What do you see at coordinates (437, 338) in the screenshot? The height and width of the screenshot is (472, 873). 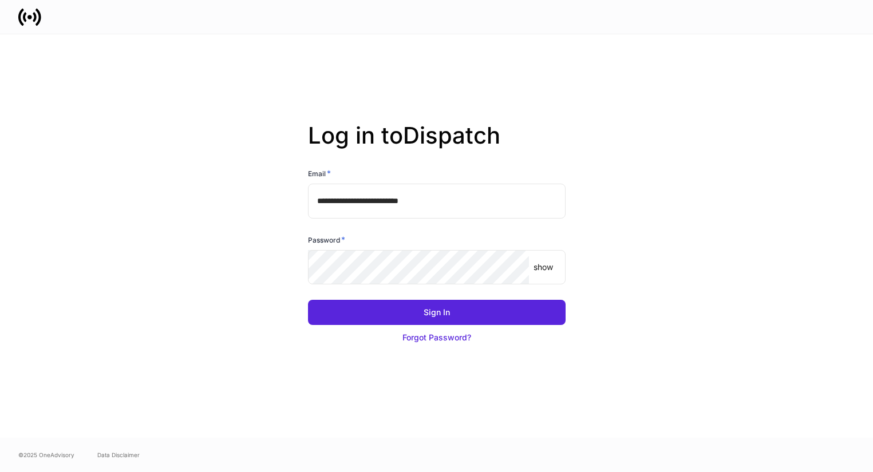 I see `button: Forgot Password?` at bounding box center [437, 338].